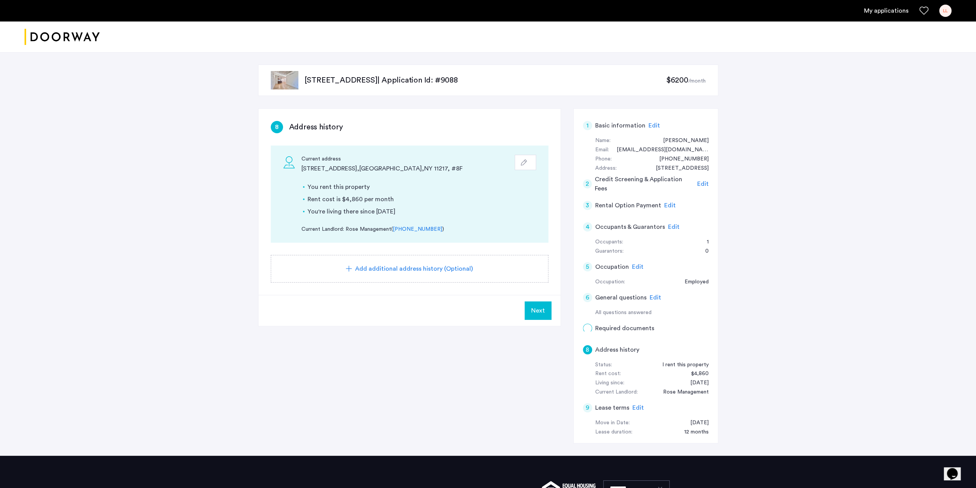  I want to click on img: logo, so click(62, 37).